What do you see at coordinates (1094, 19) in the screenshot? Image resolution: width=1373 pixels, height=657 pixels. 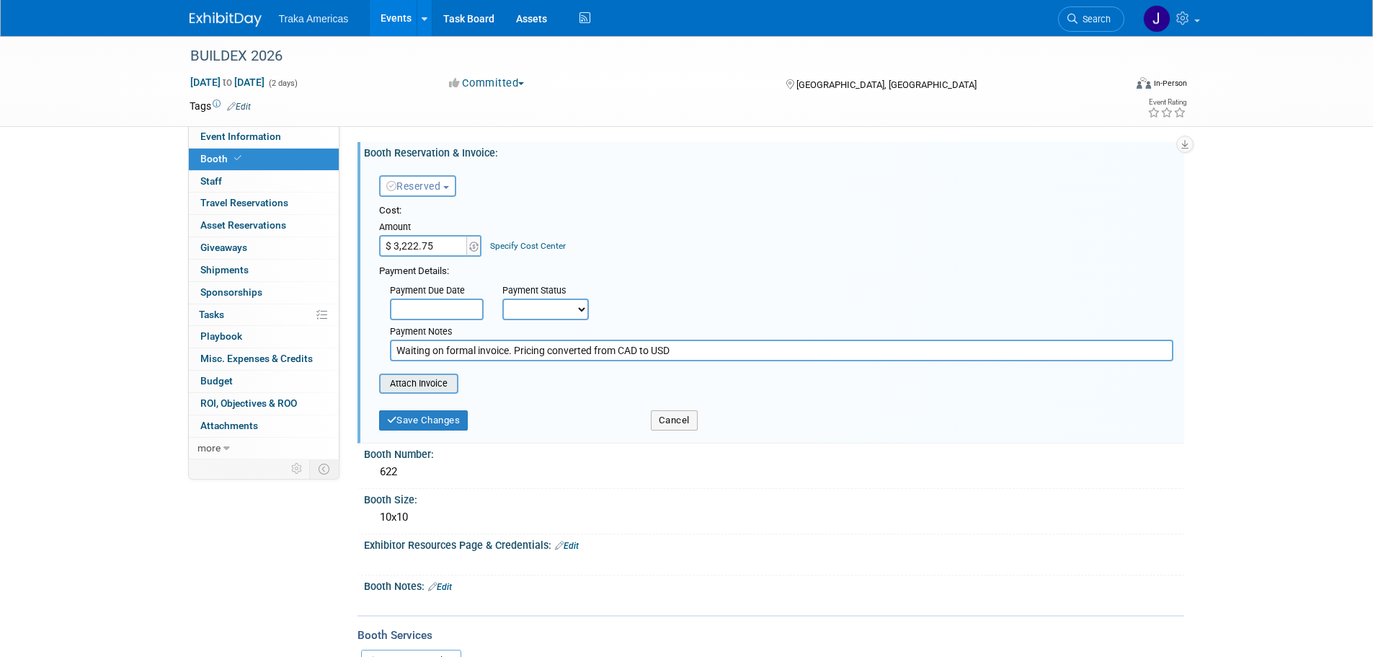 I see `span: Search` at bounding box center [1094, 19].